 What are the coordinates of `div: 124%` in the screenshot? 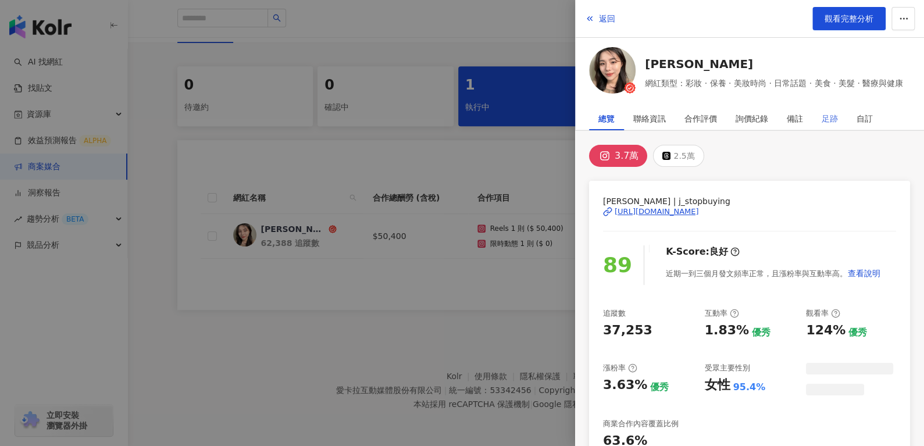 It's located at (826, 330).